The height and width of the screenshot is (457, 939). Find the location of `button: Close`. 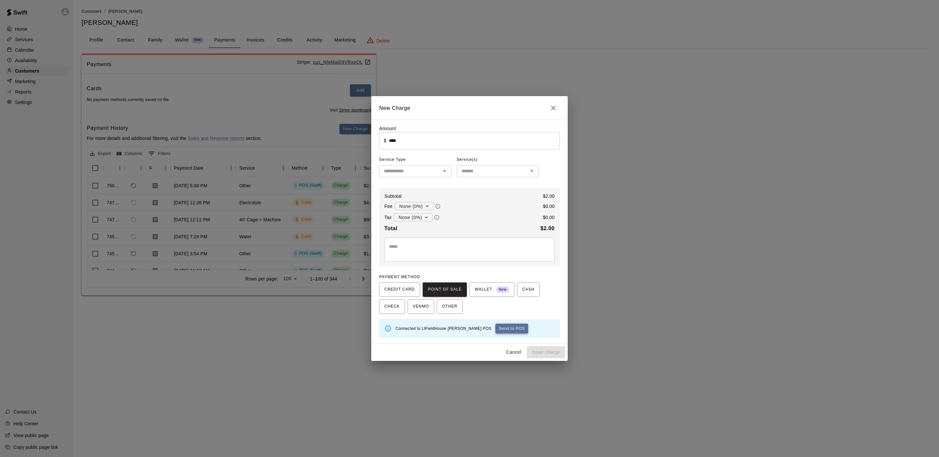

button: Close is located at coordinates (553, 108).